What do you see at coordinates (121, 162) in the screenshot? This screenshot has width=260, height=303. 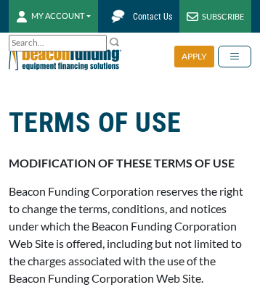 I see `strong: MODIFICATION OF THESE TERMS OF USE` at bounding box center [121, 162].